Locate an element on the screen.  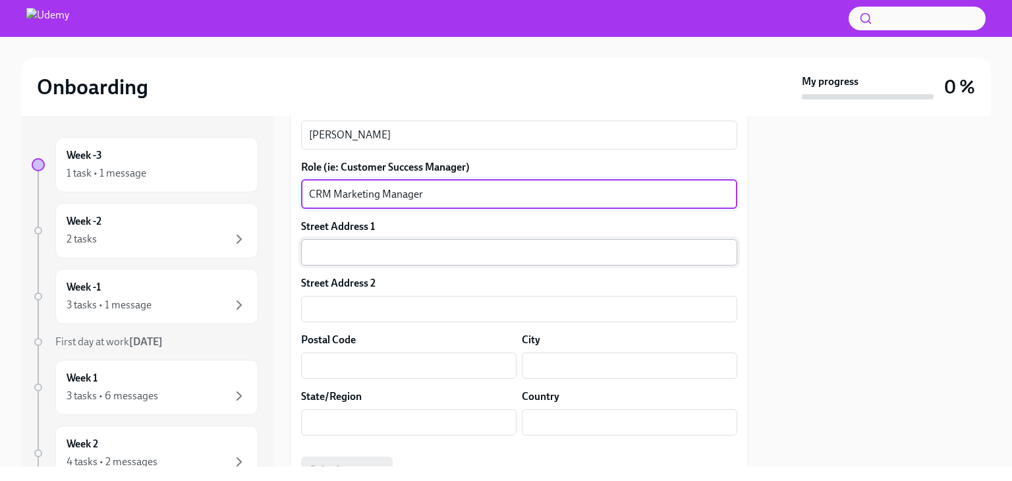
h6: Week -3 is located at coordinates (84, 156).